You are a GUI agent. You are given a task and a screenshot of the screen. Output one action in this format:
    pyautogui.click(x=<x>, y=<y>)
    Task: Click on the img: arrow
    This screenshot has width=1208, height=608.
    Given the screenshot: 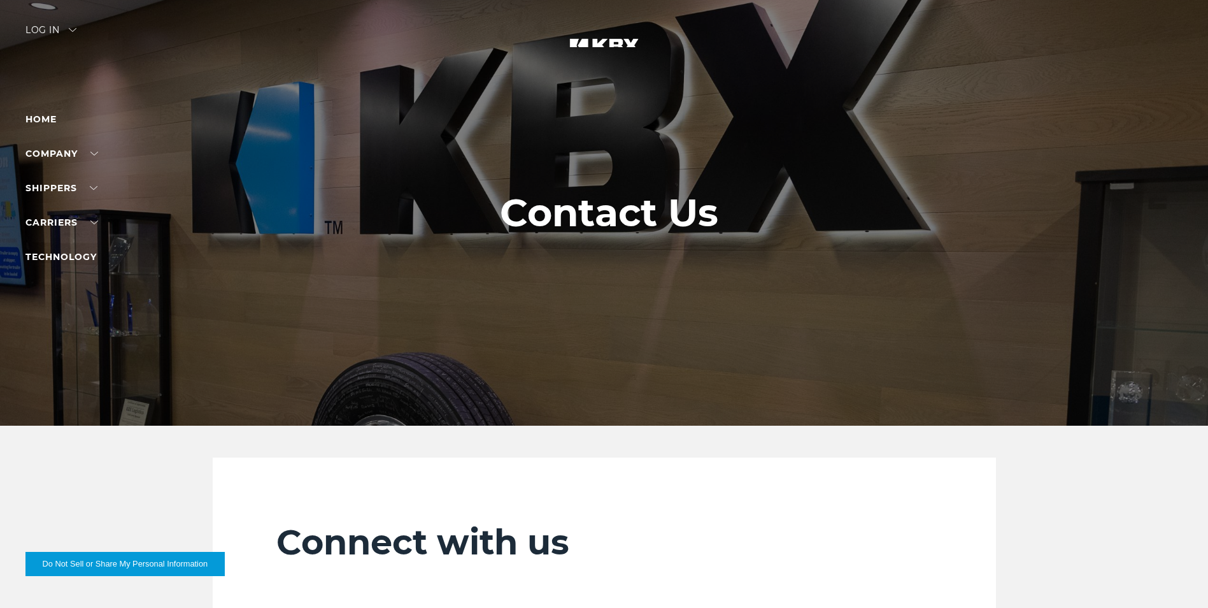 What is the action you would take?
    pyautogui.click(x=73, y=30)
    